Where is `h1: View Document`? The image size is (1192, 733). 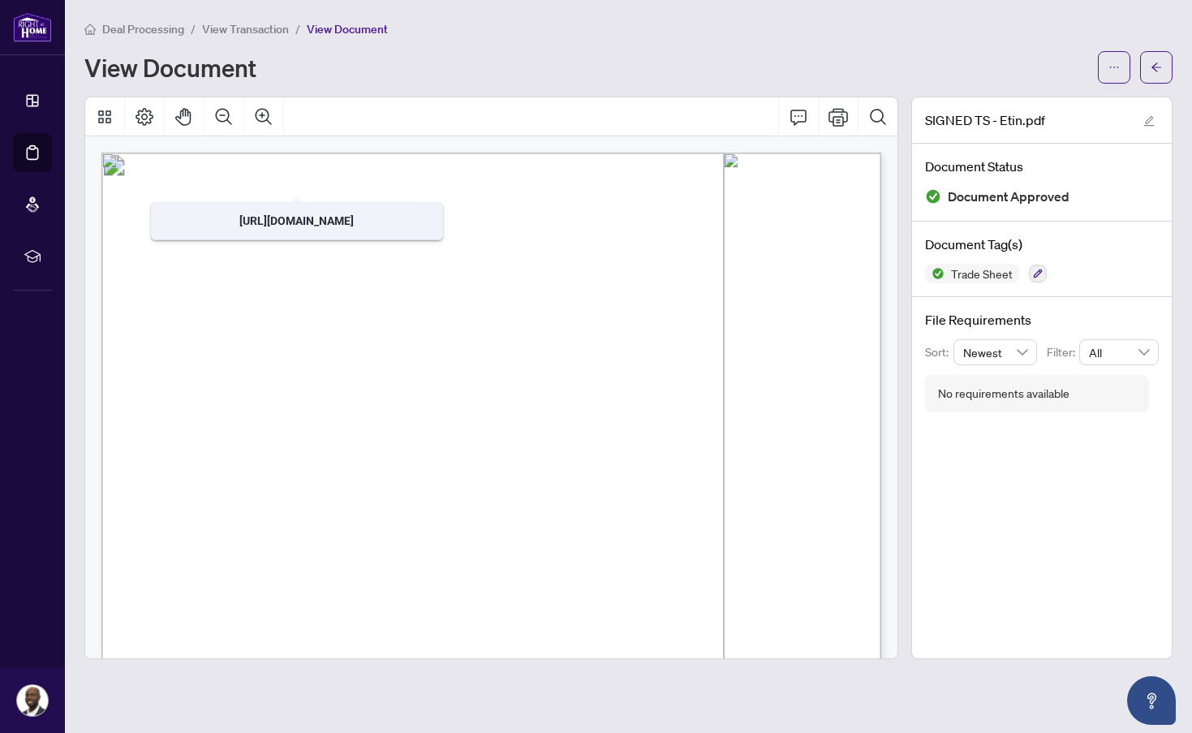 h1: View Document is located at coordinates (170, 67).